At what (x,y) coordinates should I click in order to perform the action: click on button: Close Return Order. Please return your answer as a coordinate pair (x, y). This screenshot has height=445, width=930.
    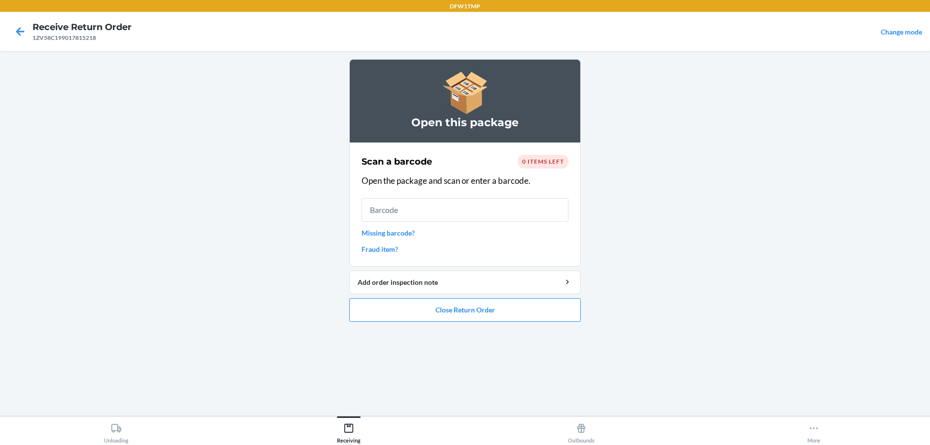
    Looking at the image, I should click on (465, 310).